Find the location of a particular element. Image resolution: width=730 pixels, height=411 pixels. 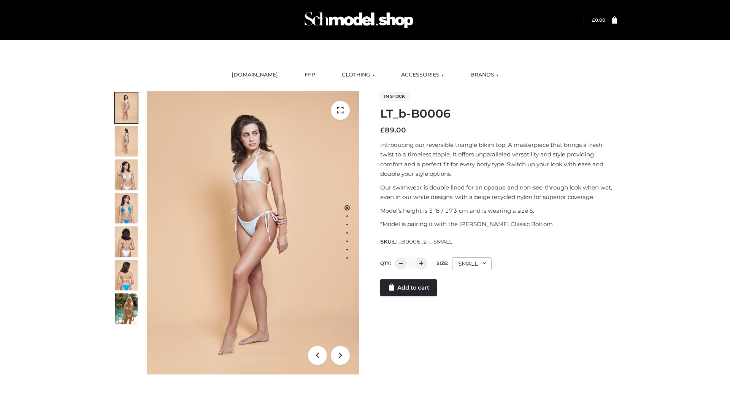

span: In stock is located at coordinates (394, 96).